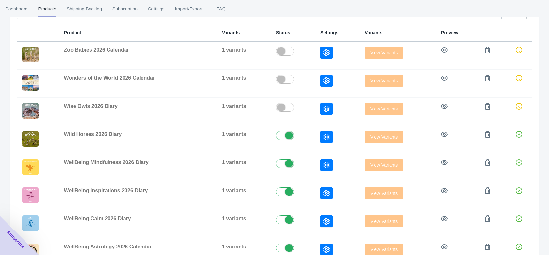 Image resolution: width=549 pixels, height=255 pixels. I want to click on span: Products, so click(47, 9).